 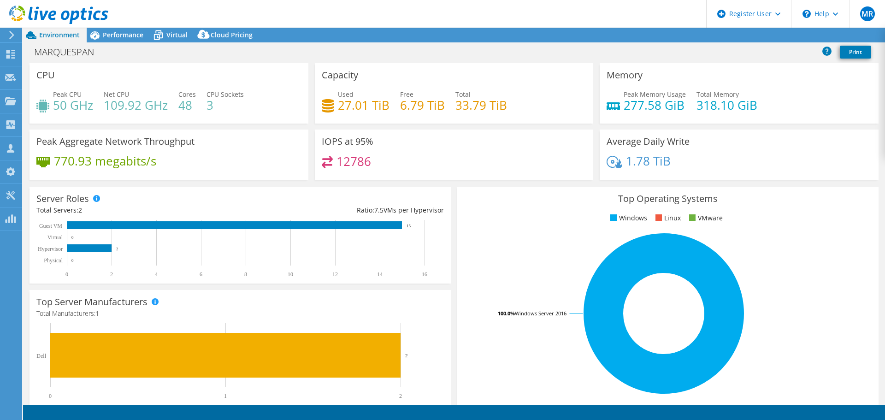 What do you see at coordinates (481, 105) in the screenshot?
I see `h4: 33.79 TiB` at bounding box center [481, 105].